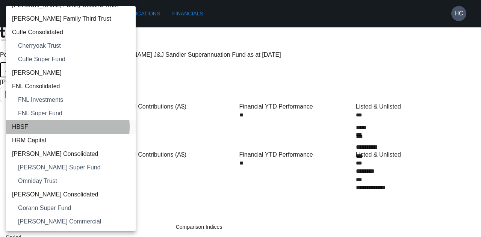  What do you see at coordinates (74, 100) in the screenshot?
I see `span: FNL Investments` at bounding box center [74, 100].